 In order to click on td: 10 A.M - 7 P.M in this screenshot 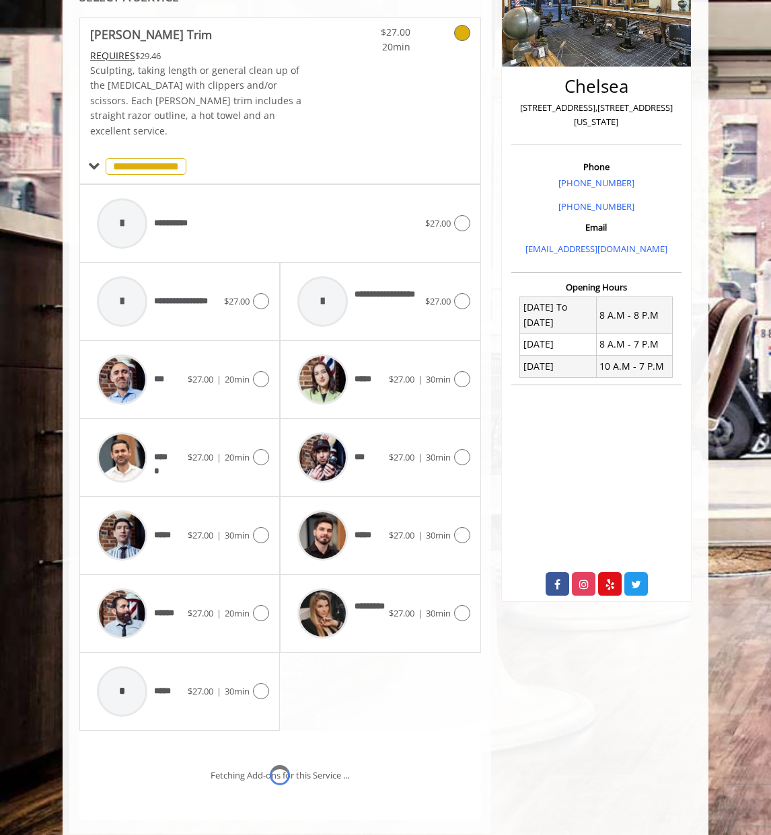, I will do `click(634, 367)`.